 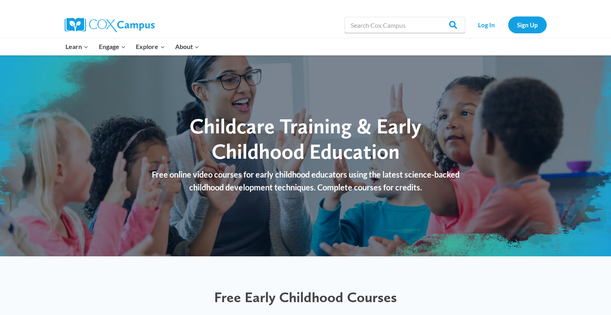 I want to click on span: Free Early Childhood Courses, so click(x=305, y=297).